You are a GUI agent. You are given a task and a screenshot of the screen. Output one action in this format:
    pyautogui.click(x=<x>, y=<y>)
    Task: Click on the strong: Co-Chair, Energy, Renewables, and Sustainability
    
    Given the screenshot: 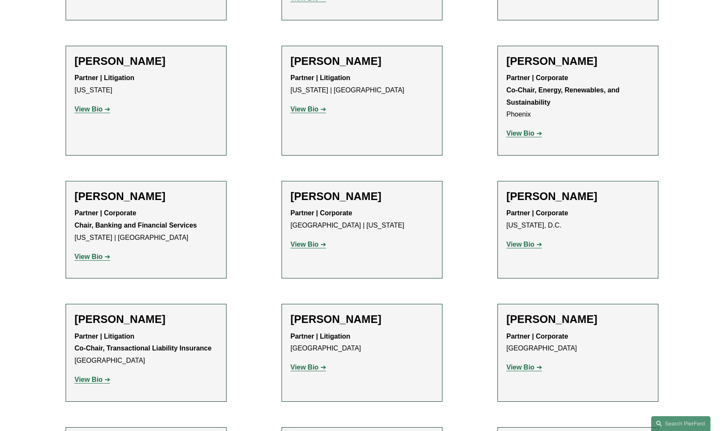 What is the action you would take?
    pyautogui.click(x=564, y=96)
    